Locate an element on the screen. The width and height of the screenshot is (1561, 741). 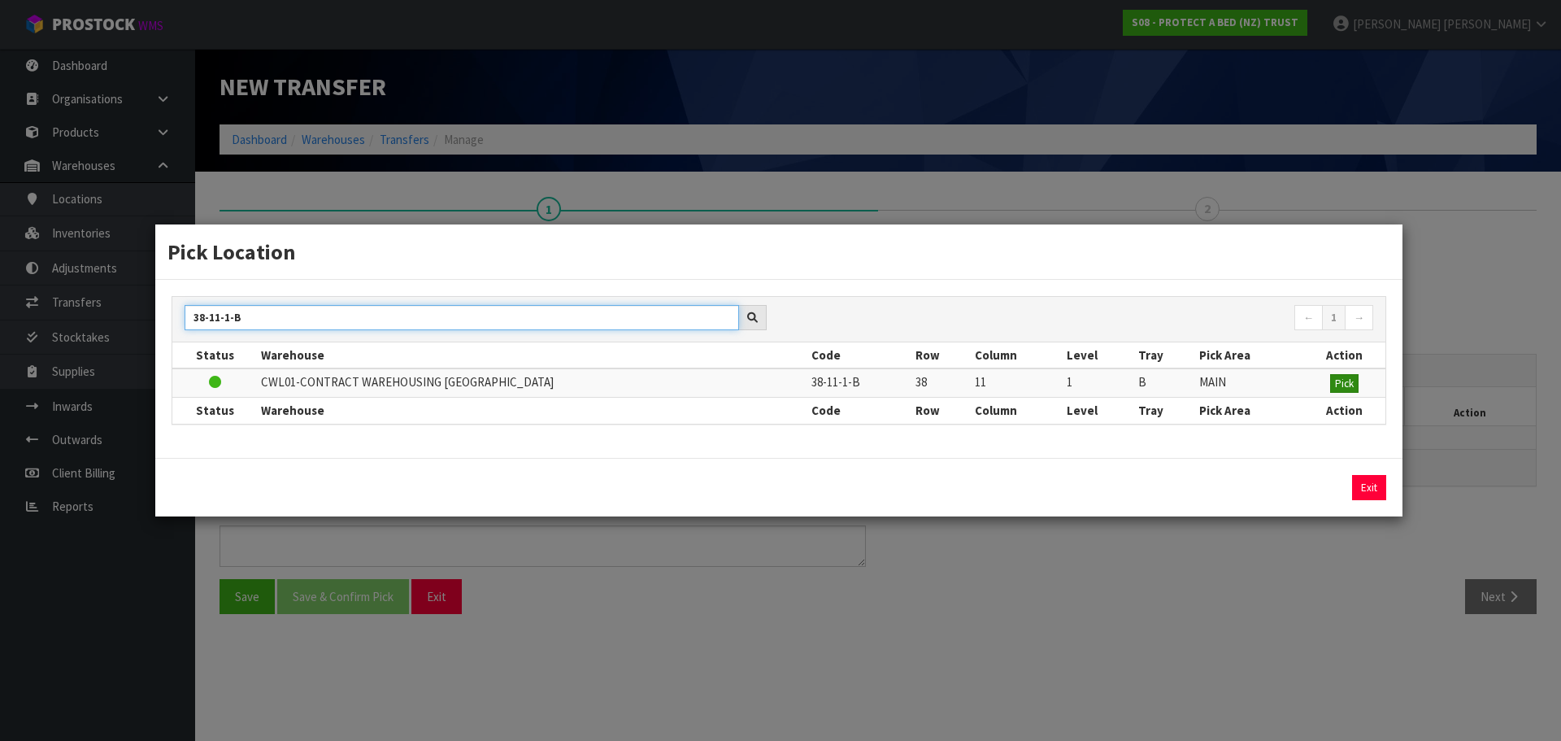
td: B is located at coordinates (1165, 383).